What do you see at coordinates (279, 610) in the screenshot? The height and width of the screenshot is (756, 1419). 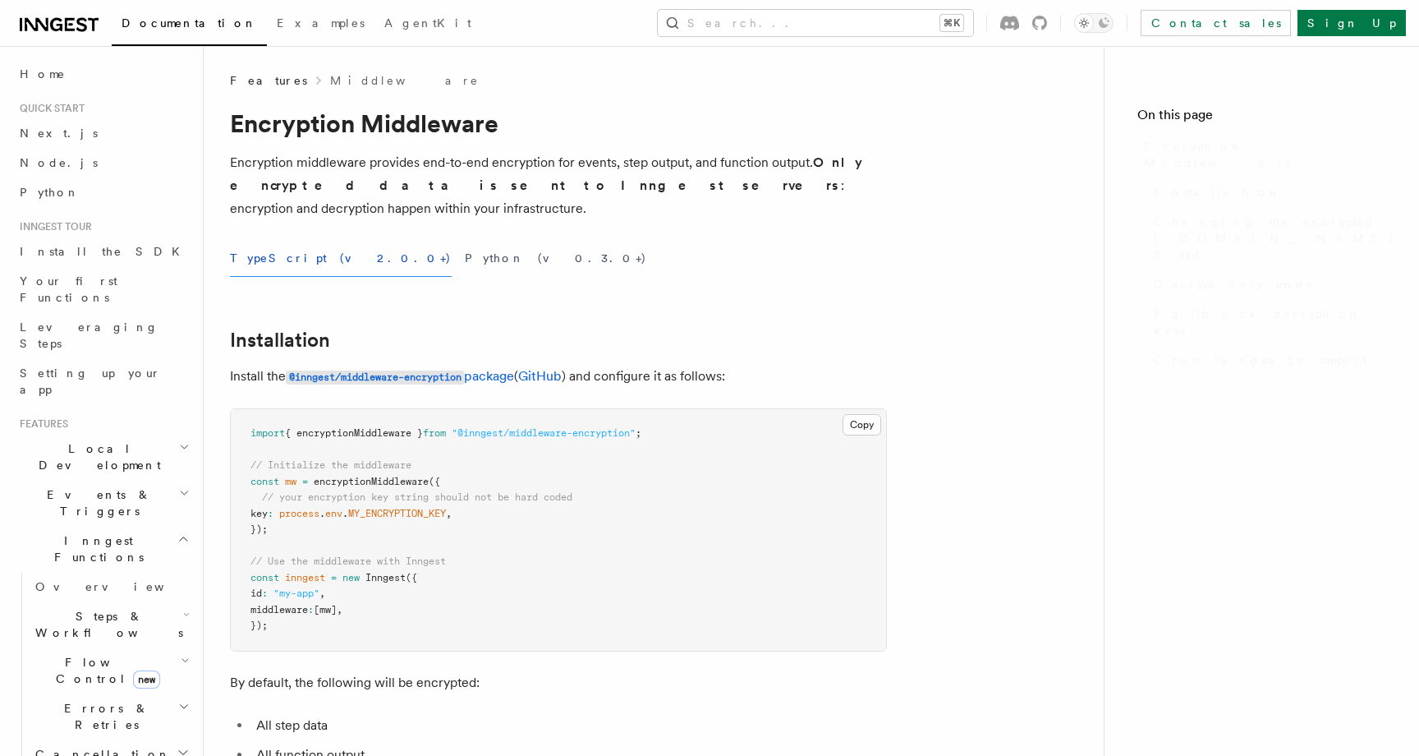 I see `span: middleware` at bounding box center [279, 610].